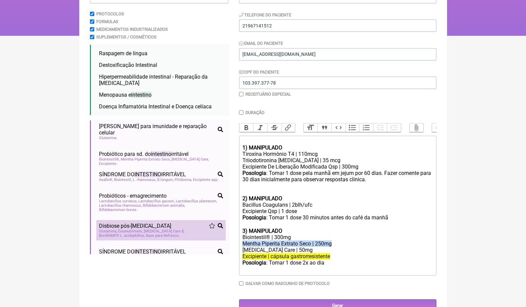 This screenshot has height=307, width=526. Describe the element at coordinates (196, 201) in the screenshot. I see `span: Lactobacillus plantarum` at that location.